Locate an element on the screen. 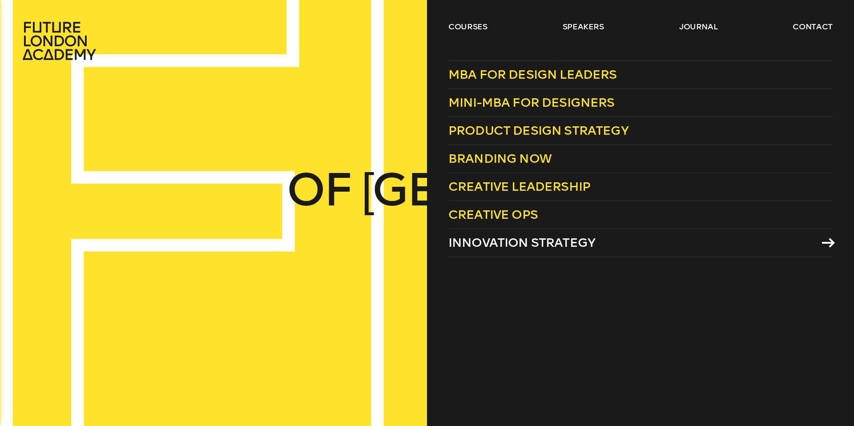  span: Product Design Strategy is located at coordinates (538, 130).